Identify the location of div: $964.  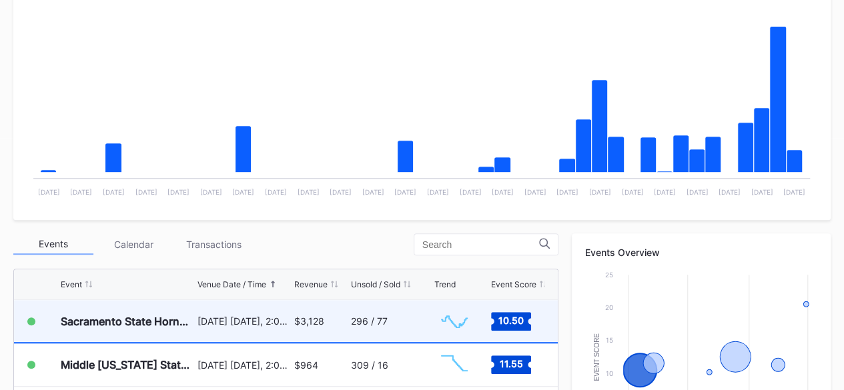
(306, 365).